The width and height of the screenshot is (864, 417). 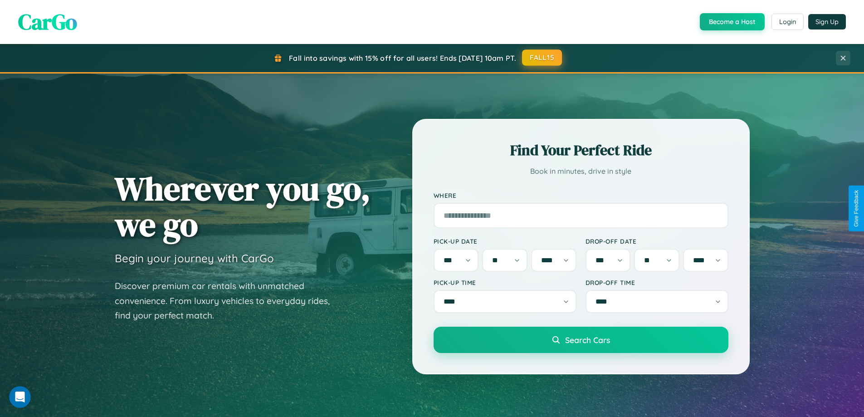 What do you see at coordinates (48, 22) in the screenshot?
I see `span: CarGo` at bounding box center [48, 22].